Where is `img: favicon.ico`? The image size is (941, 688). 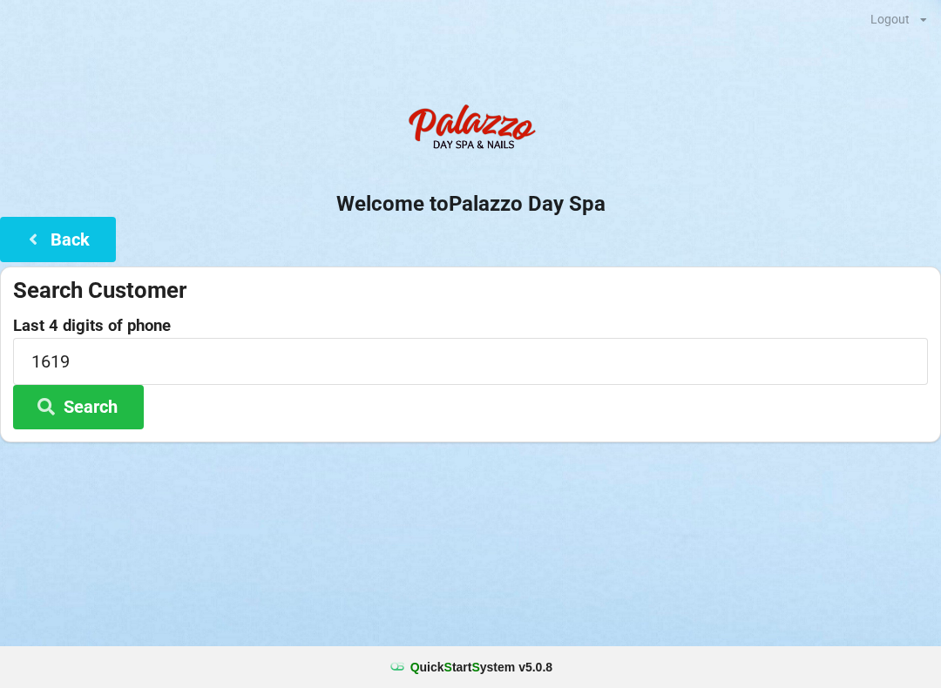
img: favicon.ico is located at coordinates (397, 668).